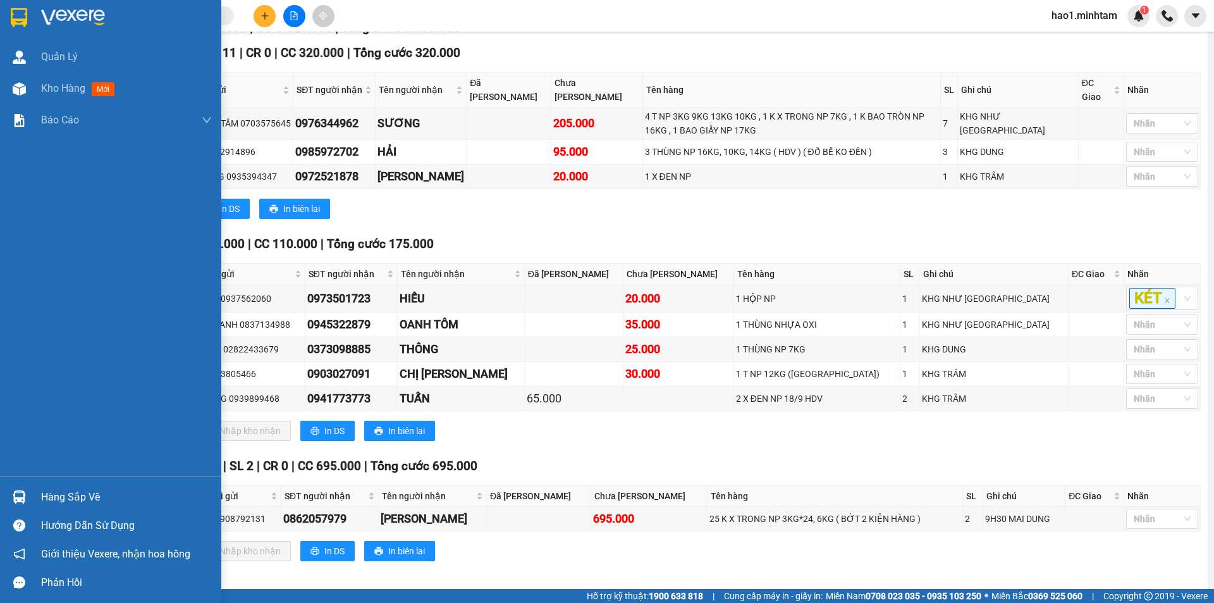  Describe the element at coordinates (352, 398) in the screenshot. I see `td: 0941773773` at that location.